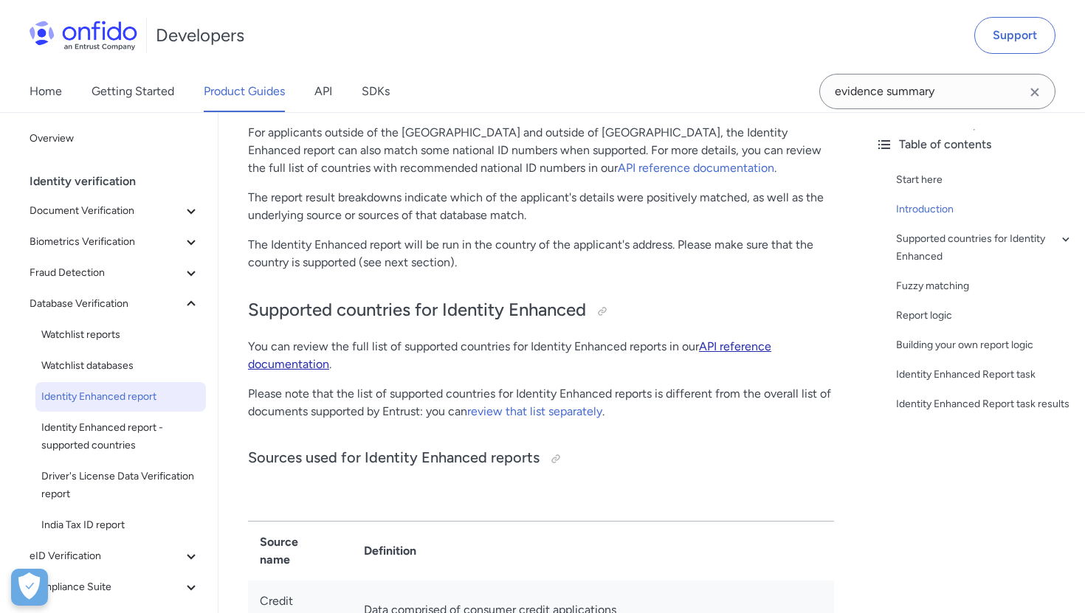  I want to click on input: Onfido search input field, so click(937, 92).